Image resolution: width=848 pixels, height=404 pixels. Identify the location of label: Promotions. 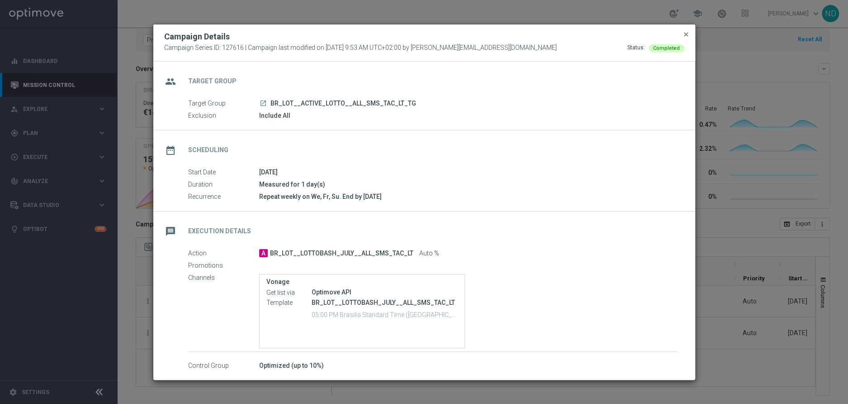
(224, 266).